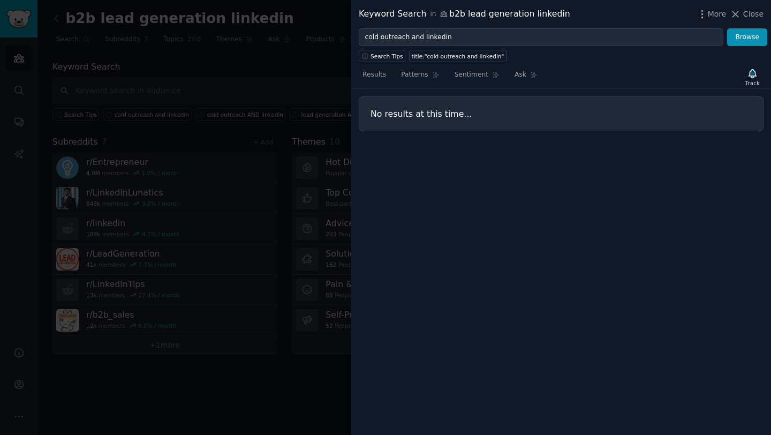 Image resolution: width=771 pixels, height=435 pixels. What do you see at coordinates (747, 14) in the screenshot?
I see `button: Close` at bounding box center [747, 14].